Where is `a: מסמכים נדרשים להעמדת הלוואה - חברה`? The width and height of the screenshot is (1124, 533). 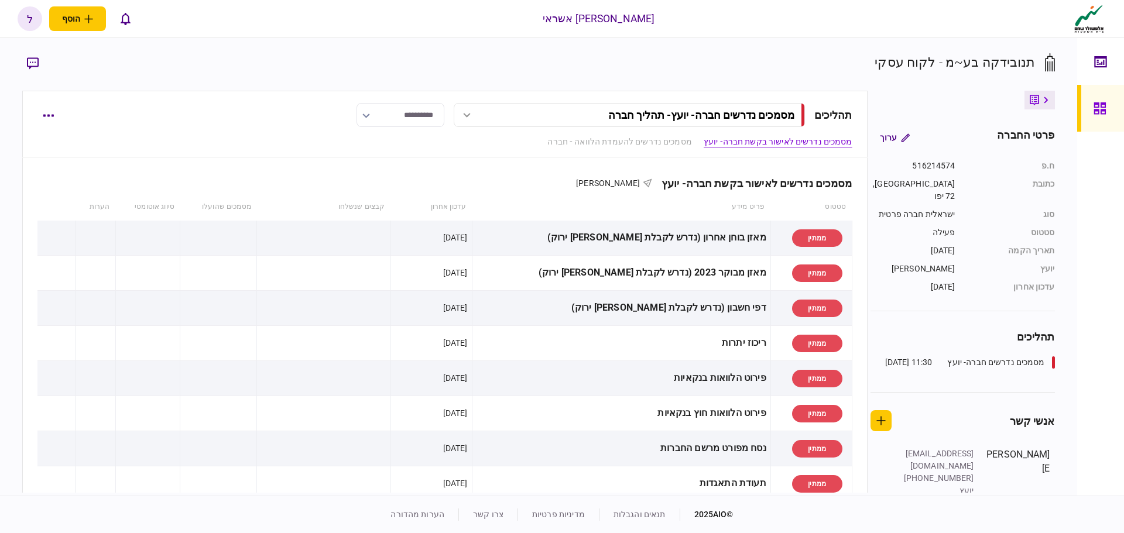
a: מסמכים נדרשים להעמדת הלוואה - חברה is located at coordinates (619, 142).